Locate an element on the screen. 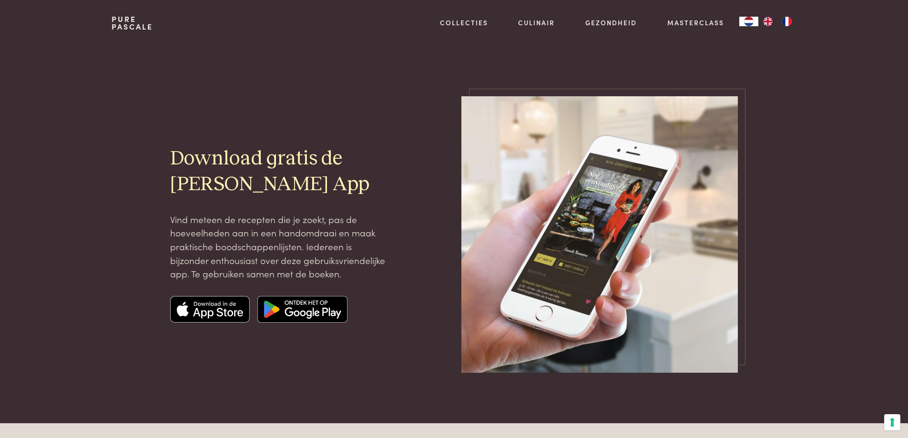  div: Language is located at coordinates (749, 21).